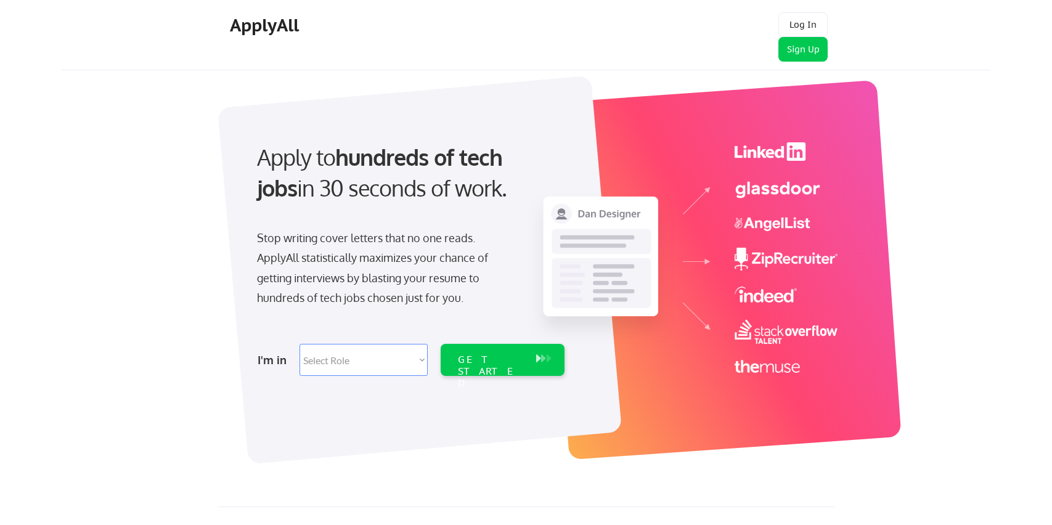  Describe the element at coordinates (275, 360) in the screenshot. I see `div: I'm in` at that location.